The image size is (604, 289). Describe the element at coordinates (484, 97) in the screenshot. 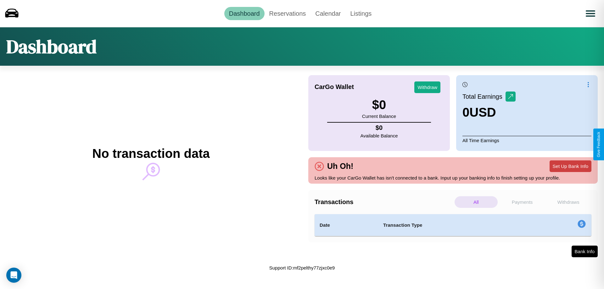

I see `p: Total Earnings` at that location.